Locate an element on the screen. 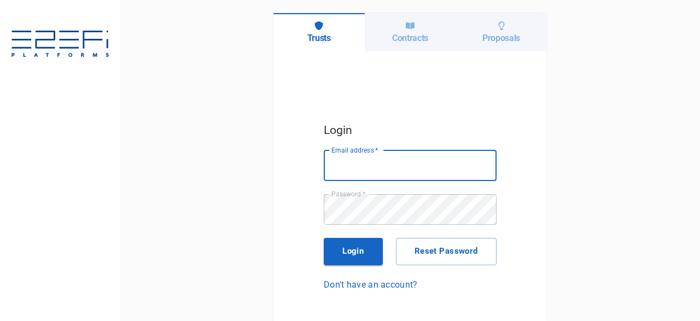  button: Login is located at coordinates (353, 252).